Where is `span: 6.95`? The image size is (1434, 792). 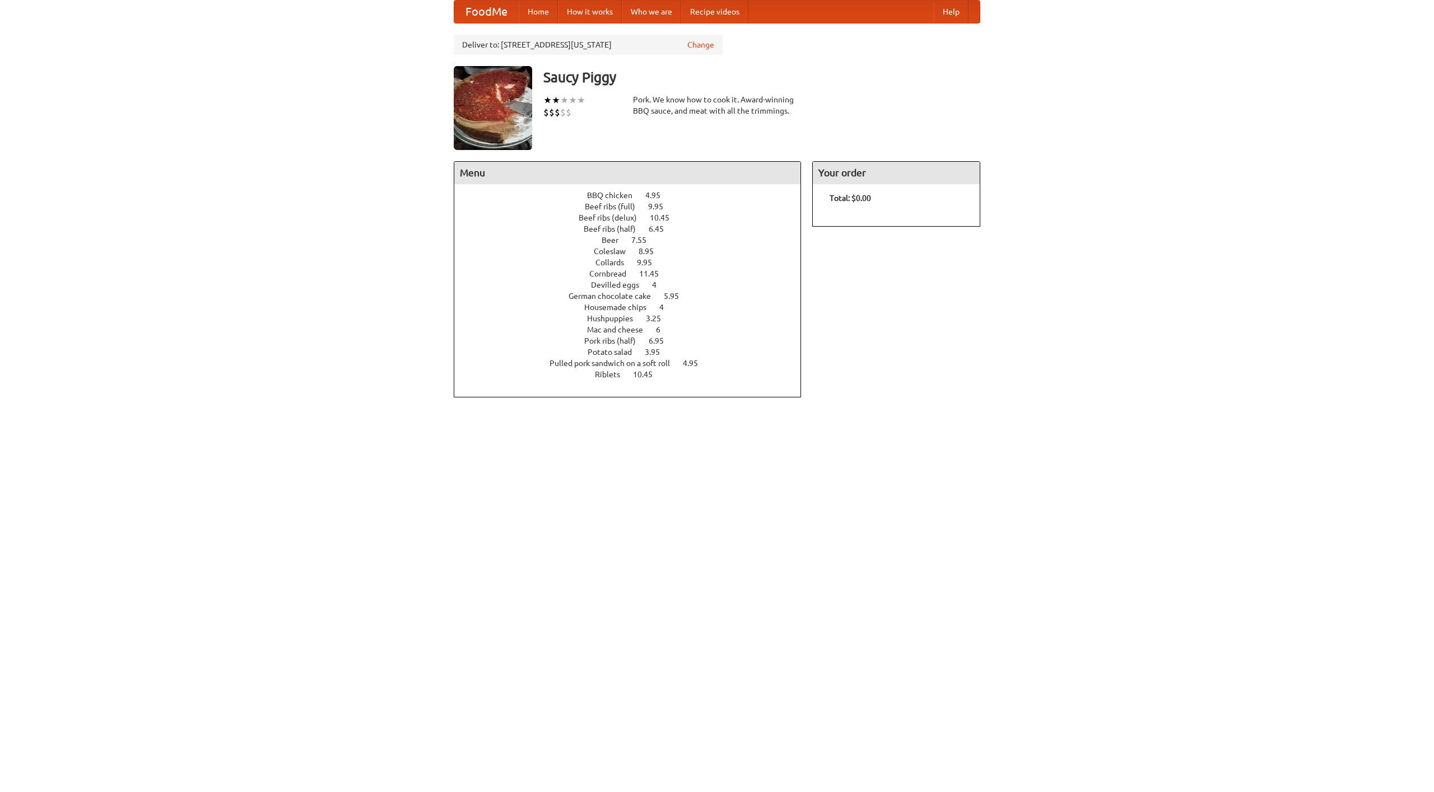 span: 6.95 is located at coordinates (661, 341).